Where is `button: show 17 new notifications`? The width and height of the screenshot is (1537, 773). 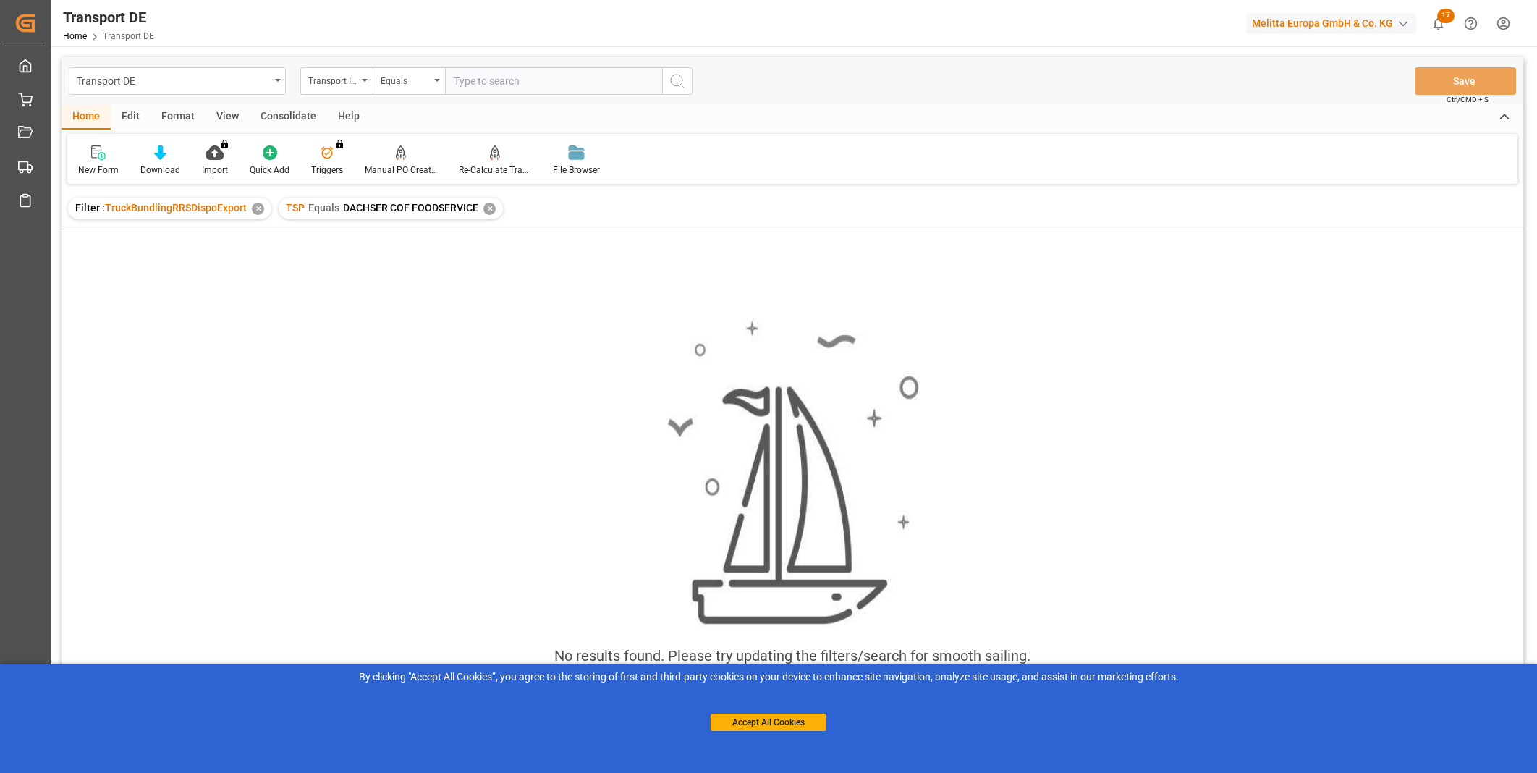 button: show 17 new notifications is located at coordinates (1438, 23).